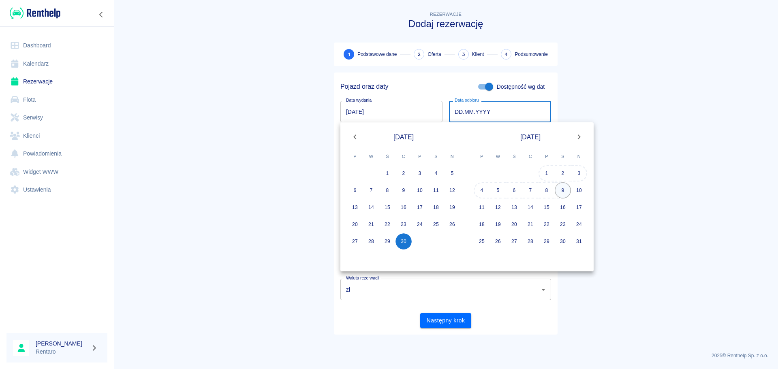 The width and height of the screenshot is (778, 369). What do you see at coordinates (57, 100) in the screenshot?
I see `a: Flota` at bounding box center [57, 100].